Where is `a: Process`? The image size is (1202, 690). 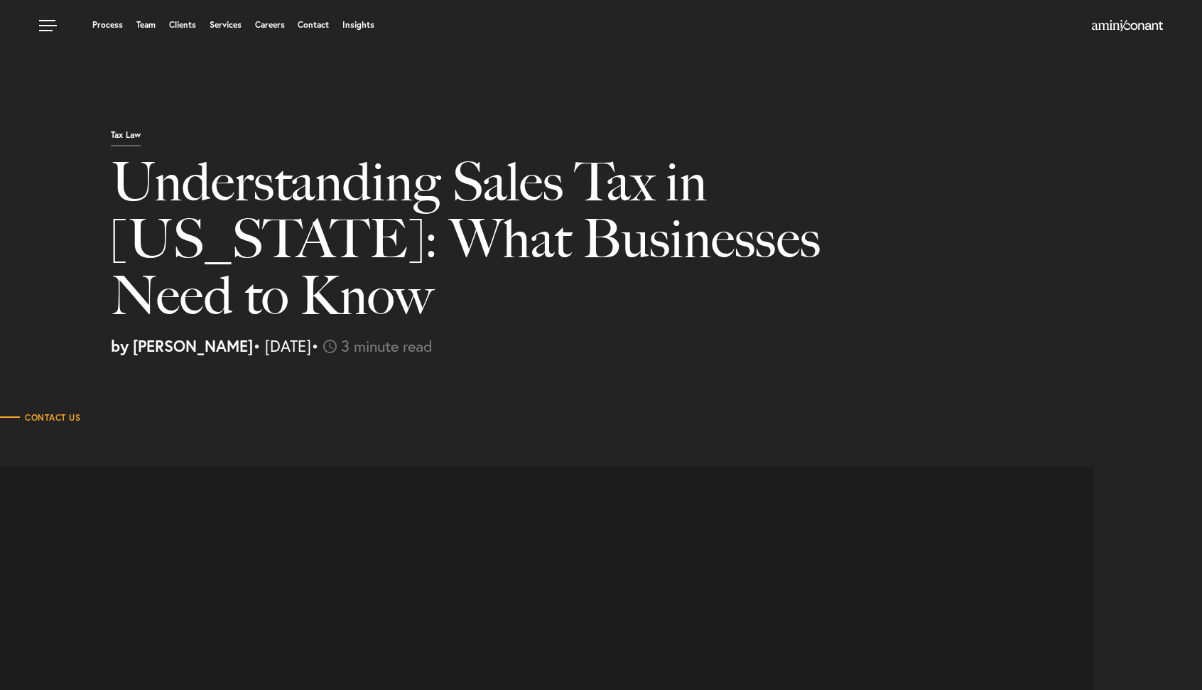 a: Process is located at coordinates (107, 25).